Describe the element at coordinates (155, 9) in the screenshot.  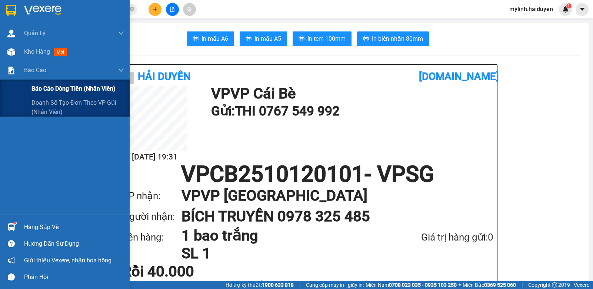
I see `span: plus` at that location.